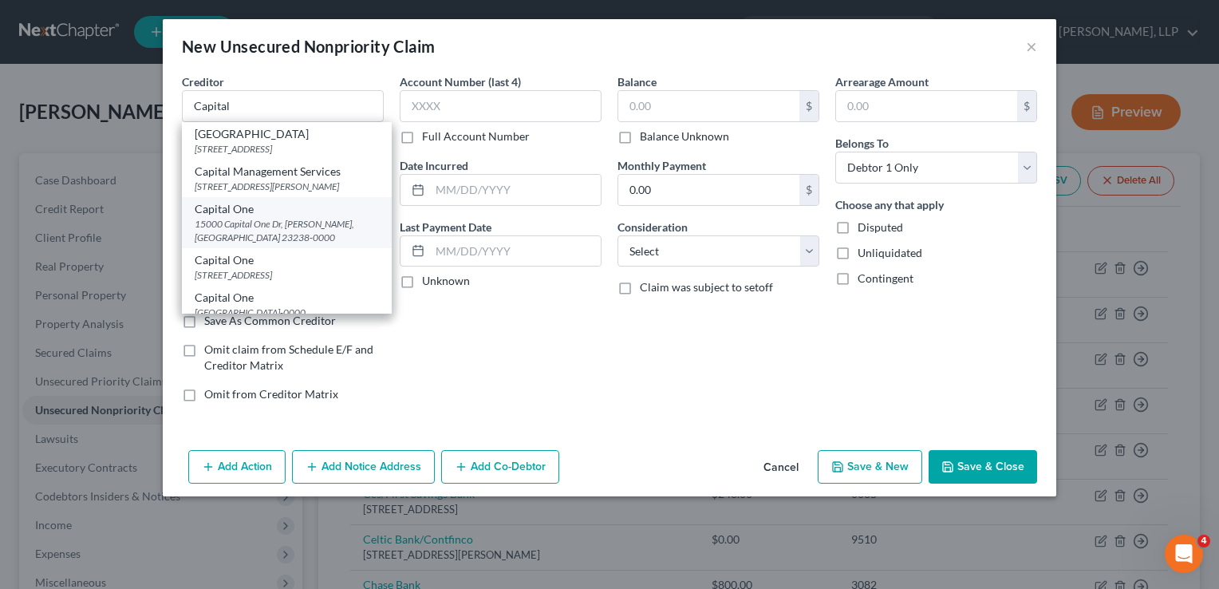  What do you see at coordinates (661, 165) in the screenshot?
I see `label: Monthly Payment` at bounding box center [661, 165].